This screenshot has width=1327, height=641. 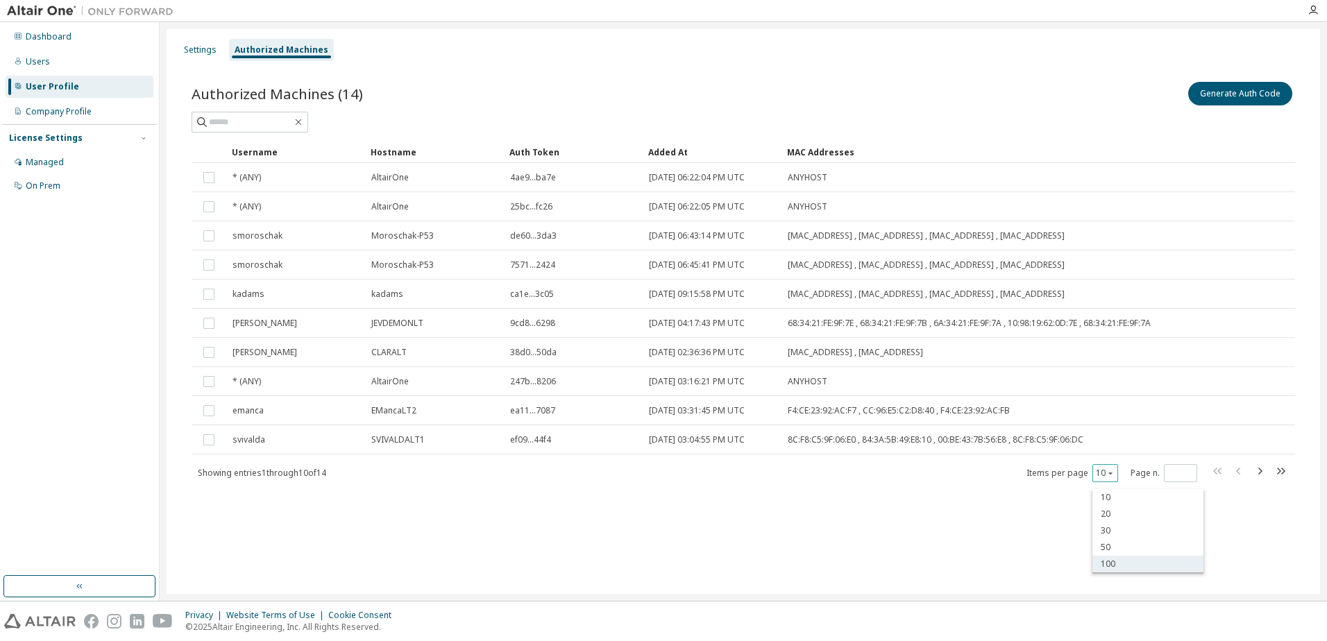 I want to click on span: Page n., so click(x=1164, y=473).